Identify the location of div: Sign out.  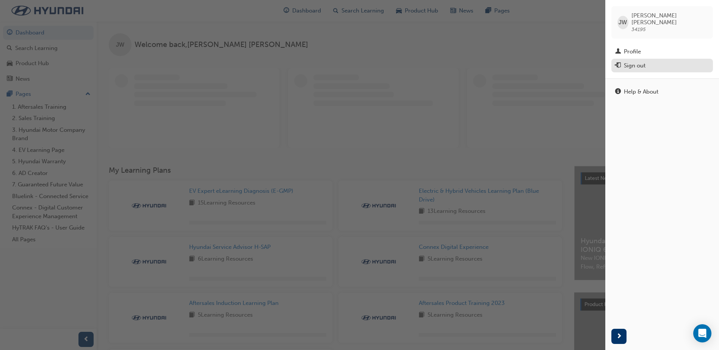
(635, 66).